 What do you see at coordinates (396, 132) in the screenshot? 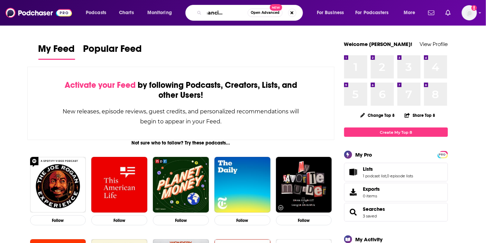
I see `a: Create My Top 8` at bounding box center [396, 132].